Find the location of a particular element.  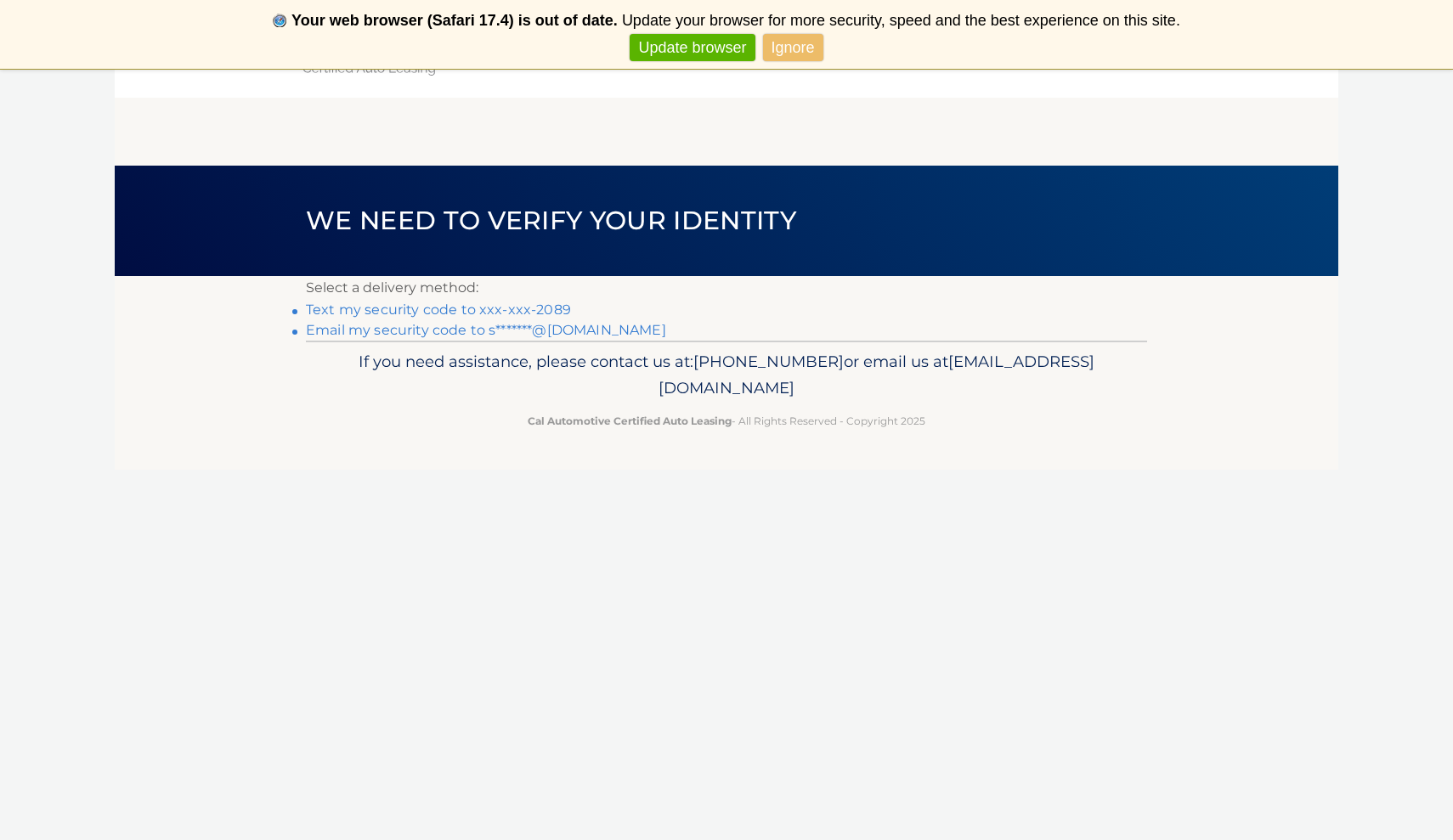

strong: Cal Automotive Certified Auto Leasing is located at coordinates (630, 420).